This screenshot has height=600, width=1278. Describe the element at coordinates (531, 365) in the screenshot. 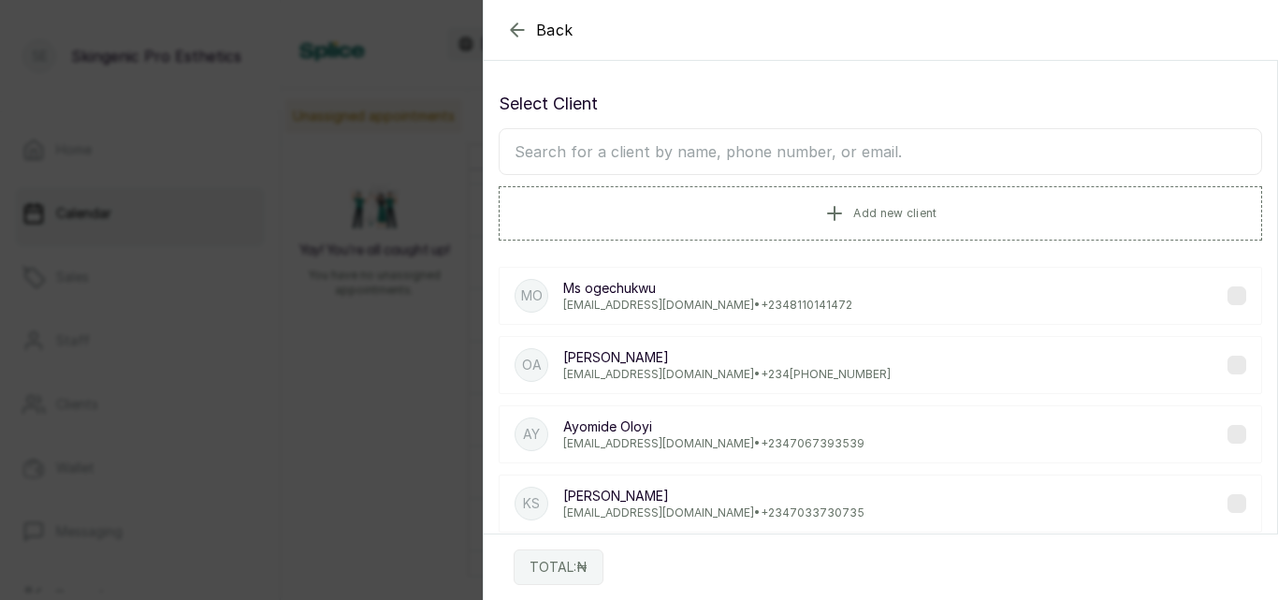

I see `p: oa` at that location.